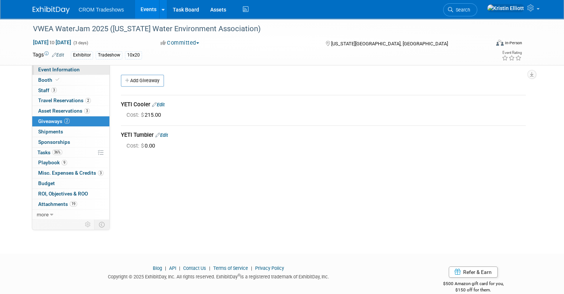 The width and height of the screenshot is (564, 294). I want to click on div: In-Person, so click(514, 43).